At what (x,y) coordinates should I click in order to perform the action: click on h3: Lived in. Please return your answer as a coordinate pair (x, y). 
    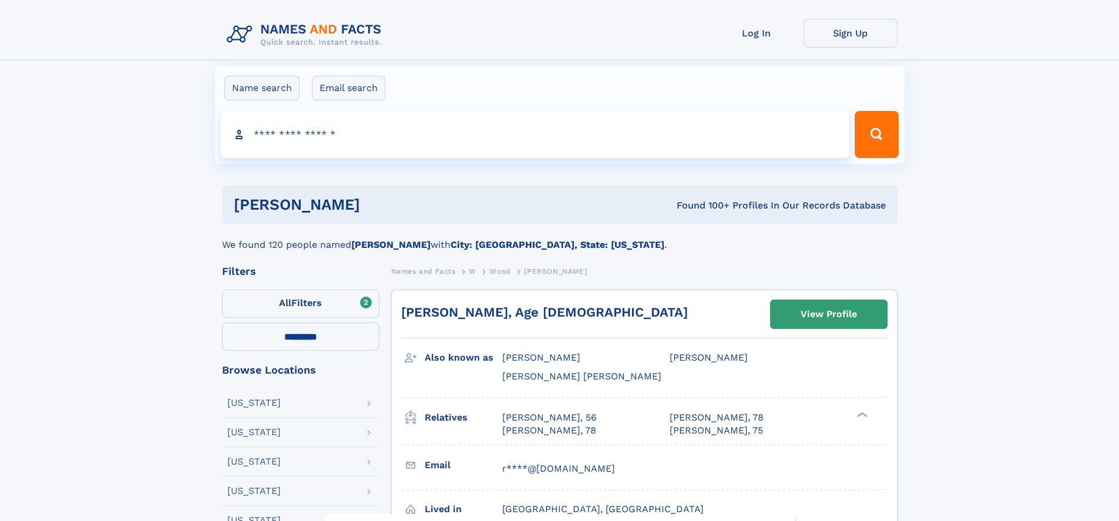
    Looking at the image, I should click on (464, 509).